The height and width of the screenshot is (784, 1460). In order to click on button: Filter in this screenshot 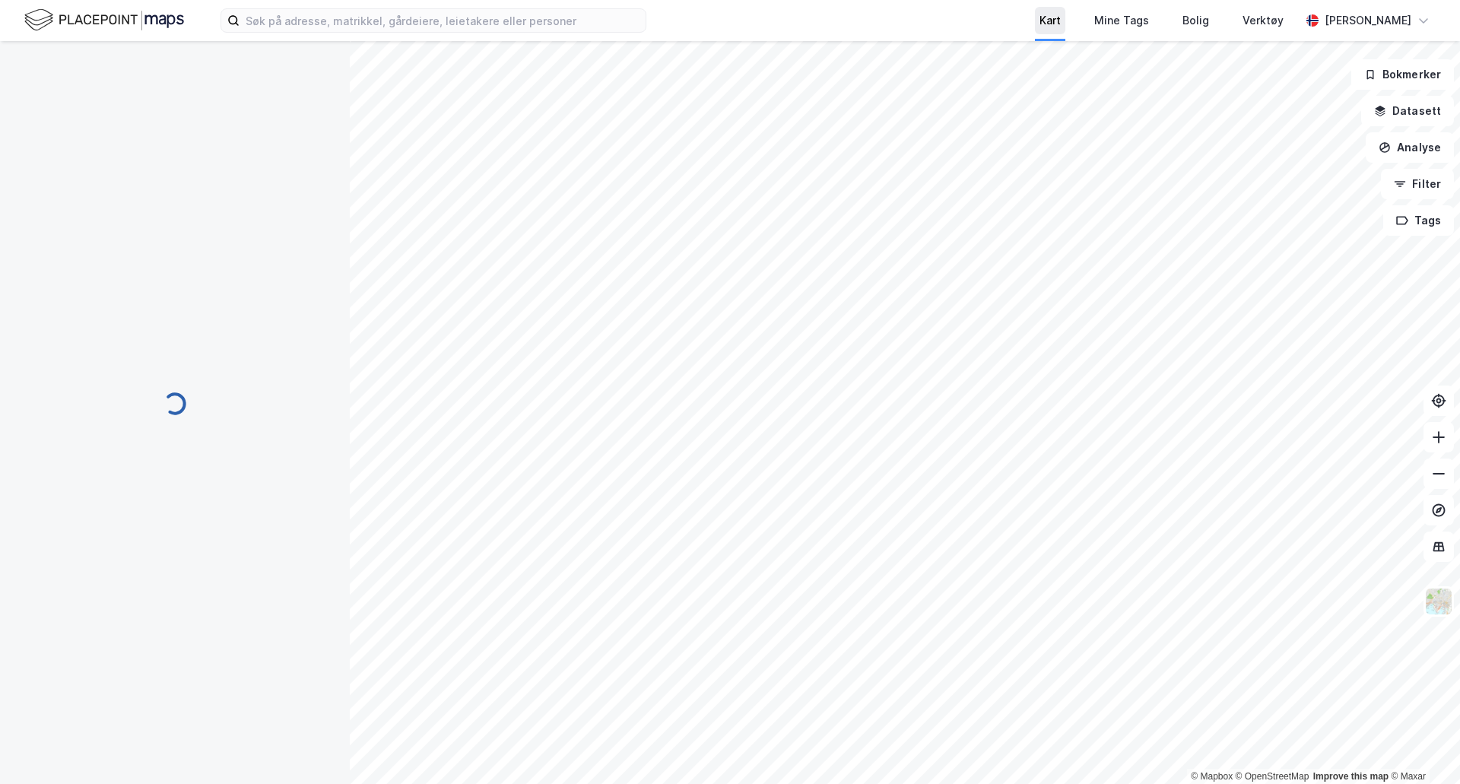, I will do `click(1417, 184)`.